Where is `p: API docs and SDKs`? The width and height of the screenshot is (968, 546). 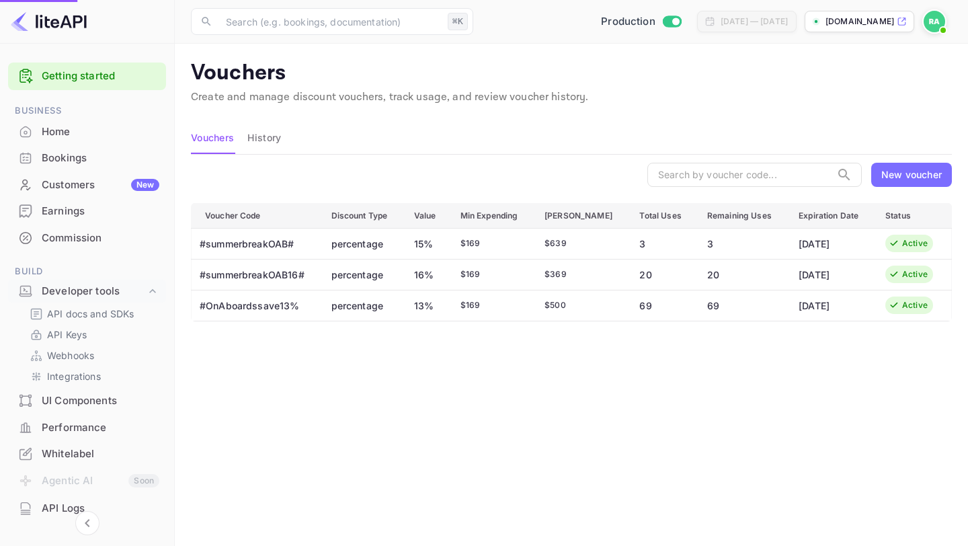
p: API docs and SDKs is located at coordinates (91, 313).